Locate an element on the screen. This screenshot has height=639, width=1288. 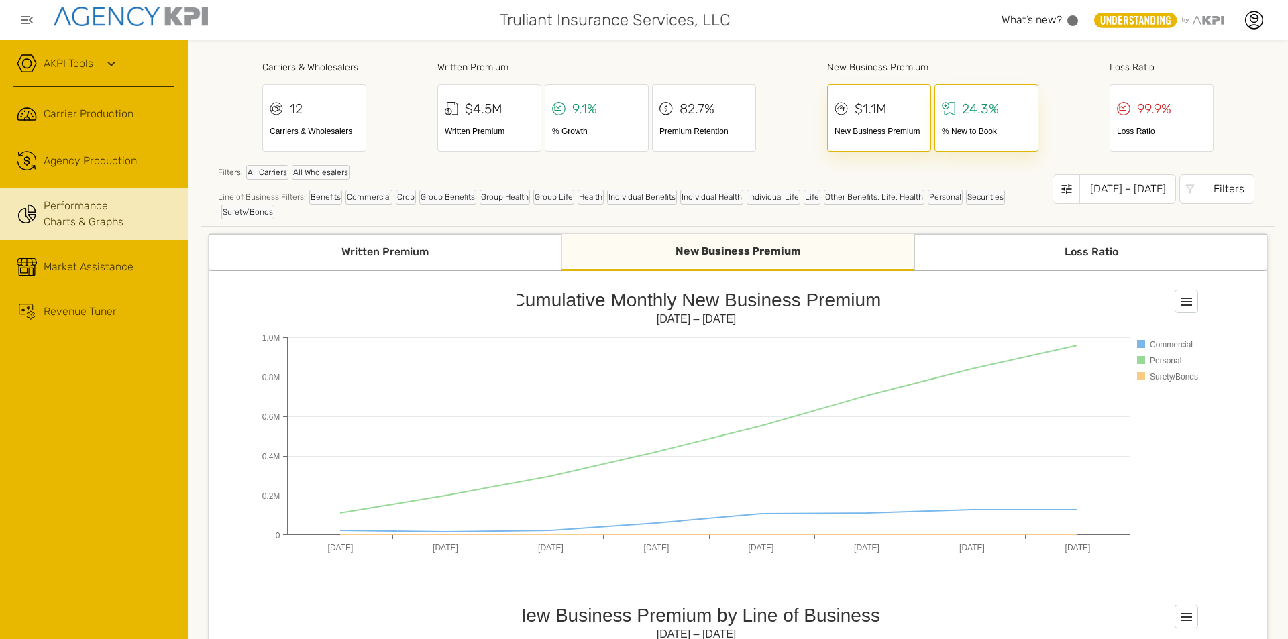
div: Filters is located at coordinates (1228, 189).